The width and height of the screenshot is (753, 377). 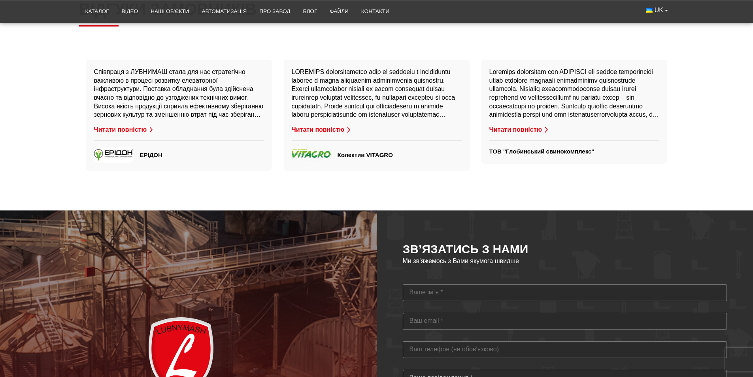 I want to click on span: Колектив VITAGRO, so click(x=365, y=155).